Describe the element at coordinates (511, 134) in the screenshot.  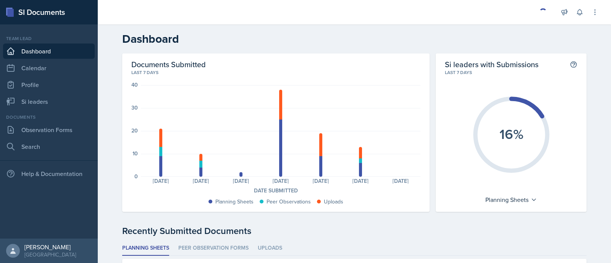
I see `text: 16%` at that location.